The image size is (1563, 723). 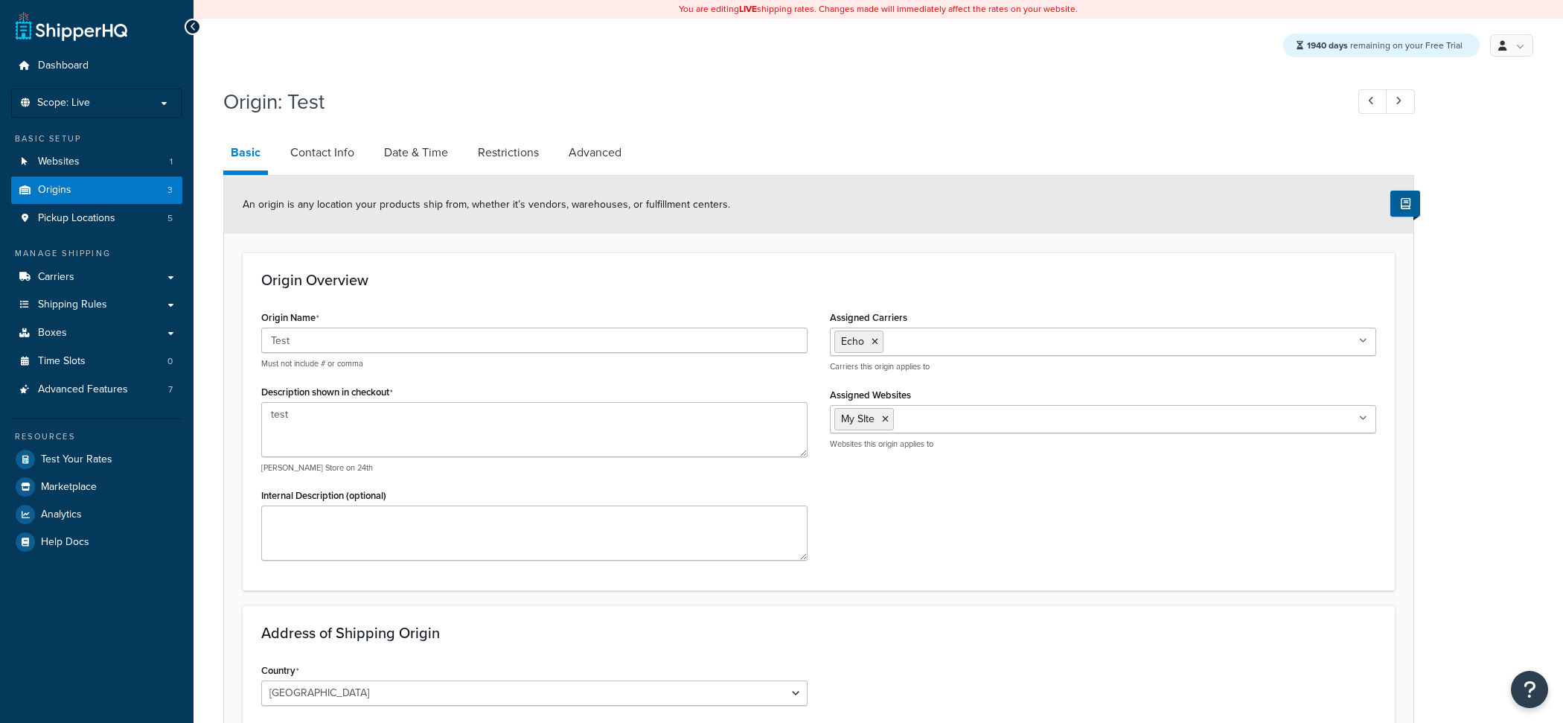 What do you see at coordinates (1405, 203) in the screenshot?
I see `button: Show Help Docs` at bounding box center [1405, 203].